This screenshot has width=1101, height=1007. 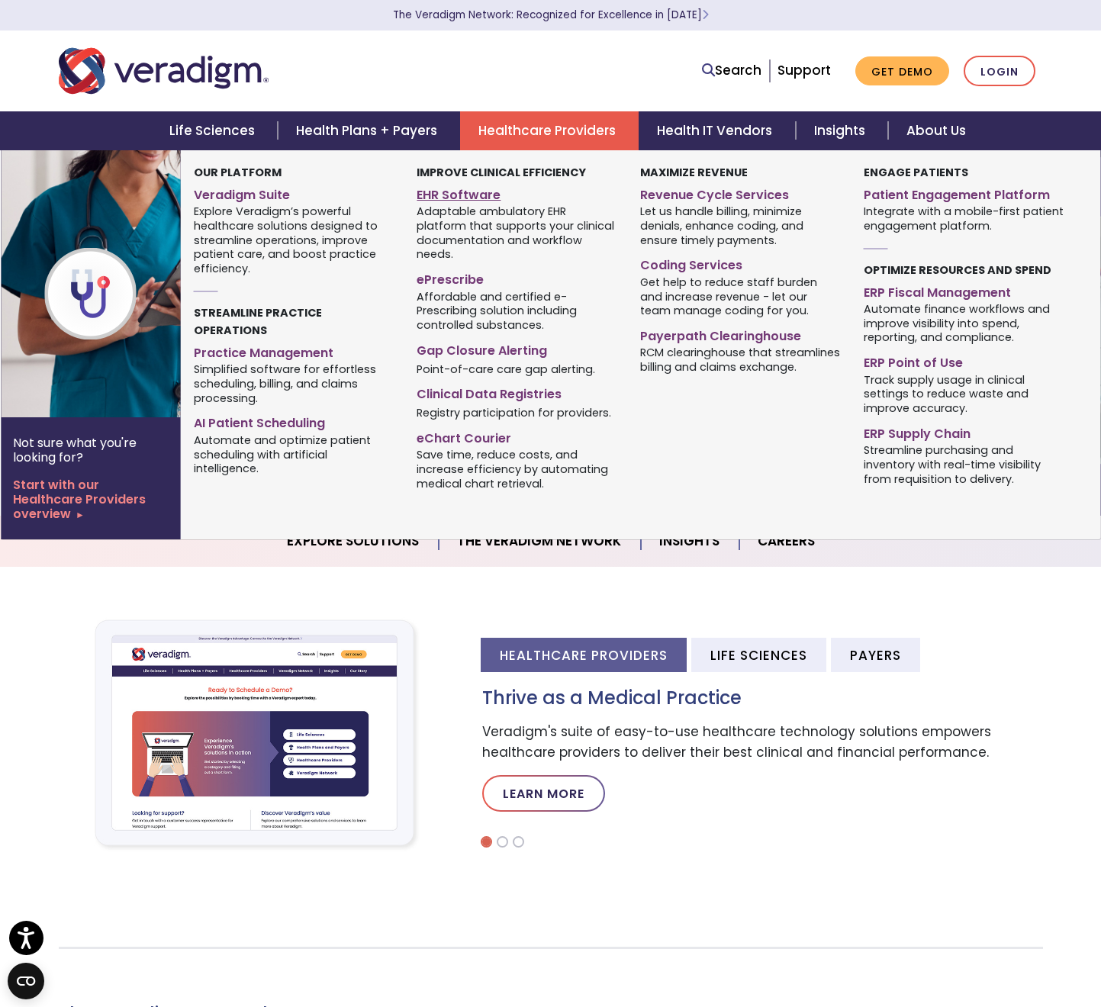 I want to click on a: Coding Services, so click(x=740, y=263).